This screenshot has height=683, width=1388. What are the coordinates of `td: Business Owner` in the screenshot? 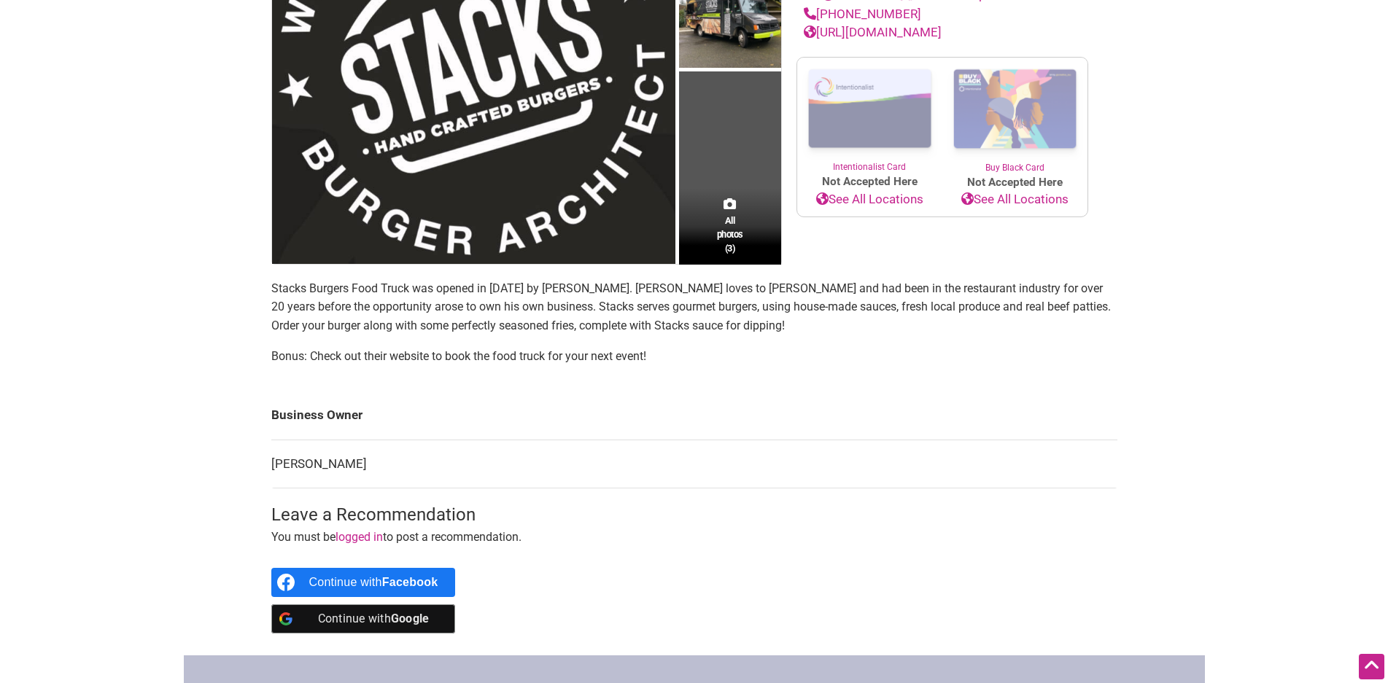 It's located at (694, 416).